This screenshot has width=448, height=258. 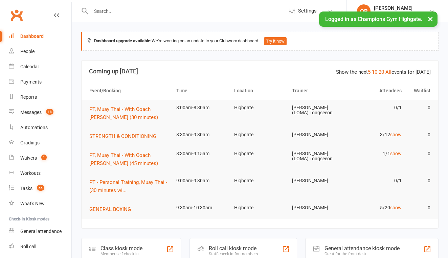 I want to click on td: 8:30am-9:15am, so click(x=202, y=154).